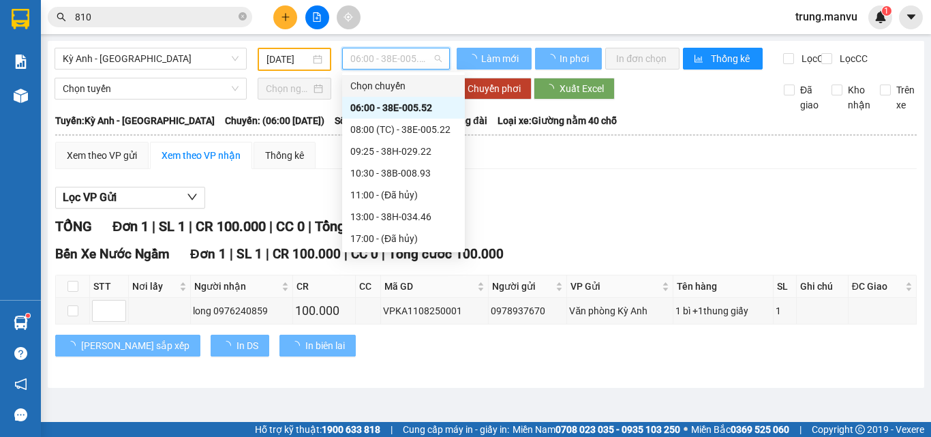 Image resolution: width=931 pixels, height=437 pixels. What do you see at coordinates (619, 311) in the screenshot?
I see `div: Văn phòng Kỳ Anh` at bounding box center [619, 311].